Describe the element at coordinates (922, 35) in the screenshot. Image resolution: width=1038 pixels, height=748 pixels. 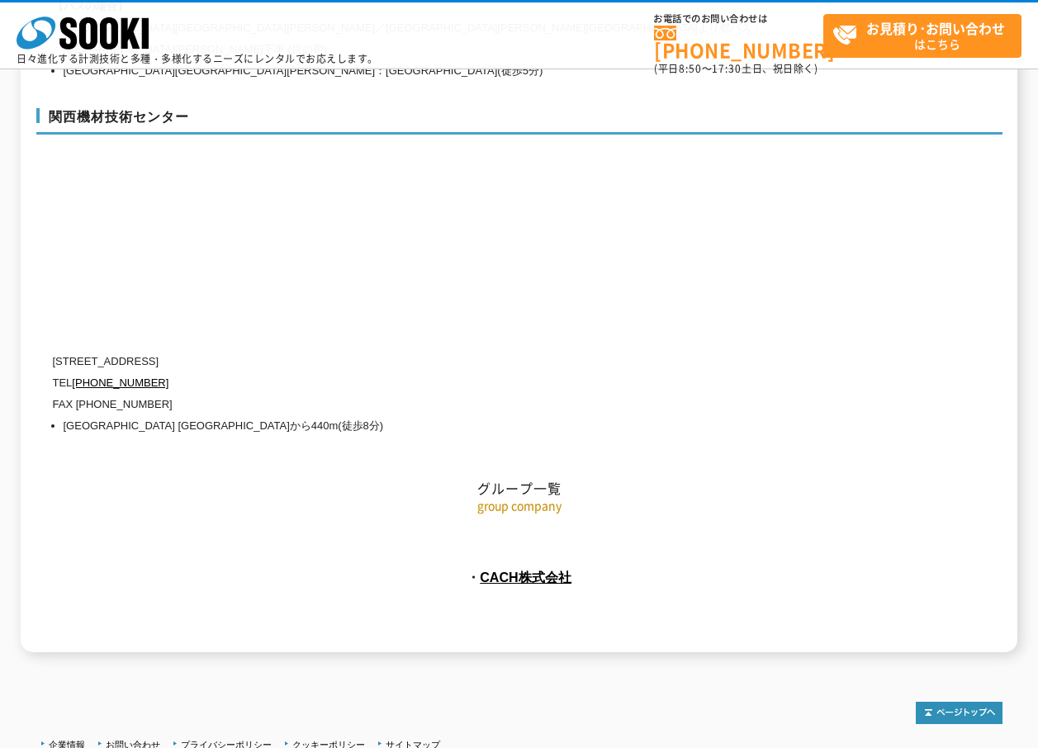
I see `a: お見積り･お問い合わせはこちら` at that location.